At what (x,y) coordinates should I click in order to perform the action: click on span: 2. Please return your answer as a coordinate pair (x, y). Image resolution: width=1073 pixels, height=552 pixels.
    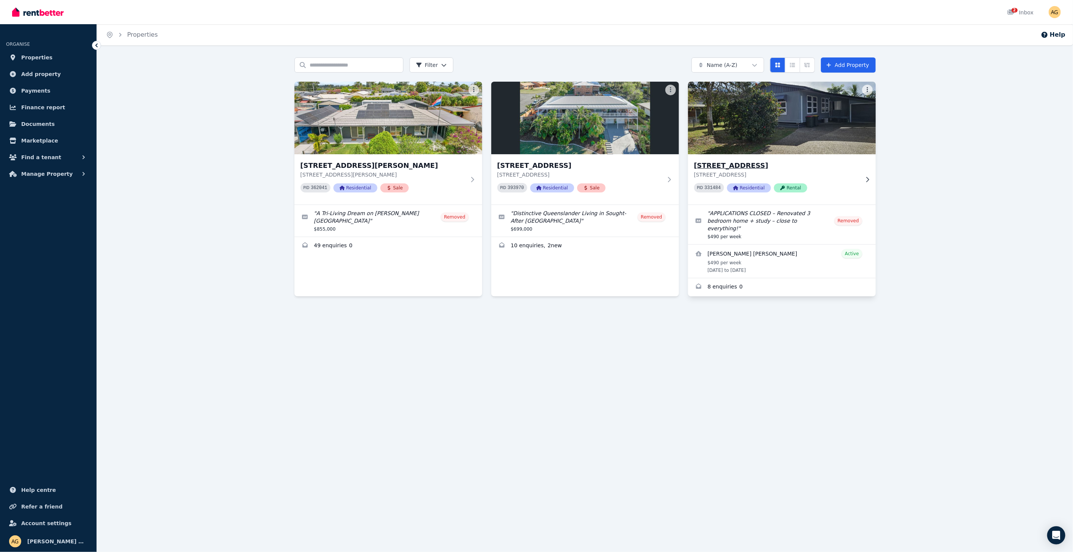
    Looking at the image, I should click on (1015, 10).